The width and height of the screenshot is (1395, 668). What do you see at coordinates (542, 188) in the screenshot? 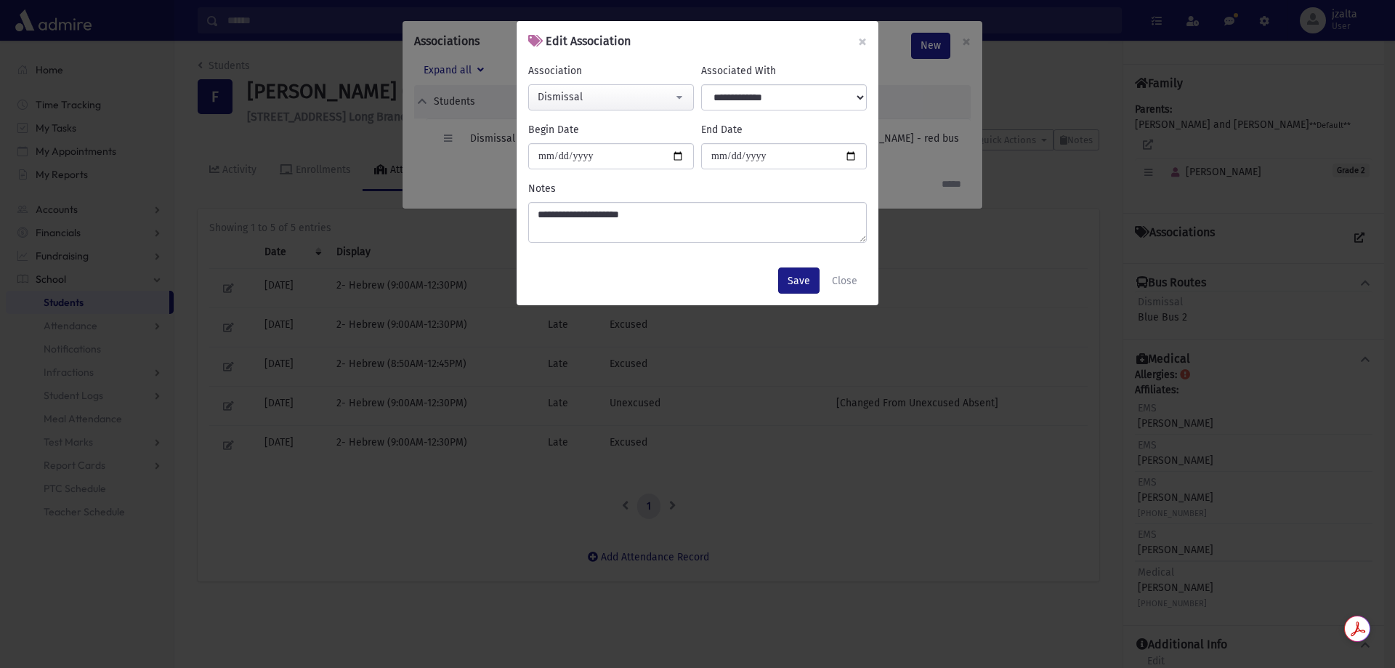
I see `label: Notes` at bounding box center [542, 188].